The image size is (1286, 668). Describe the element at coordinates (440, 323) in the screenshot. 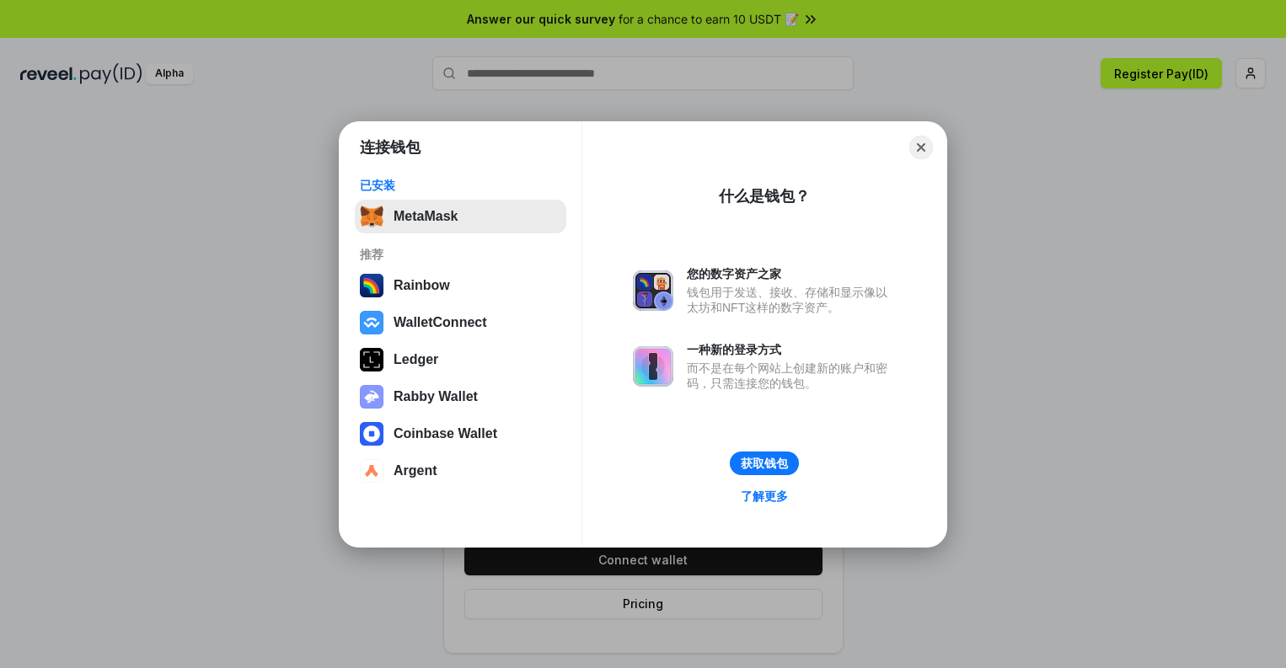

I see `div: WalletConnect` at that location.